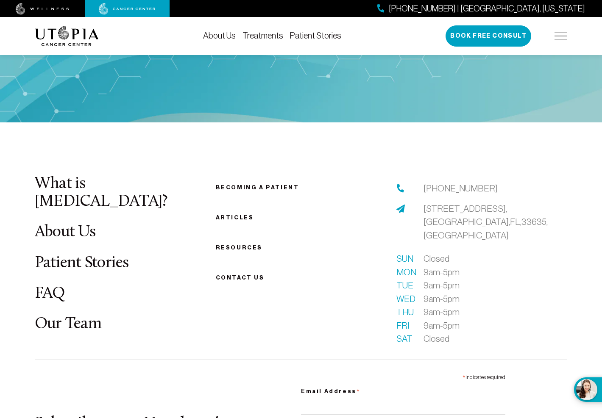  I want to click on a: Articles, so click(235, 217).